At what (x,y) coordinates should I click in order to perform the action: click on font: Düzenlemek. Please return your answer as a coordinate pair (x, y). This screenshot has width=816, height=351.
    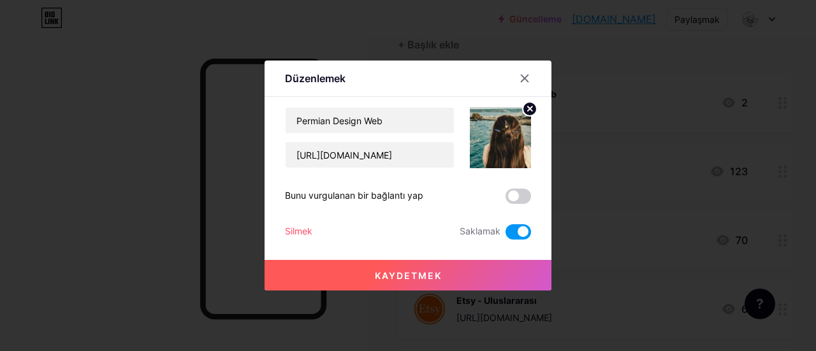
    Looking at the image, I should click on (315, 78).